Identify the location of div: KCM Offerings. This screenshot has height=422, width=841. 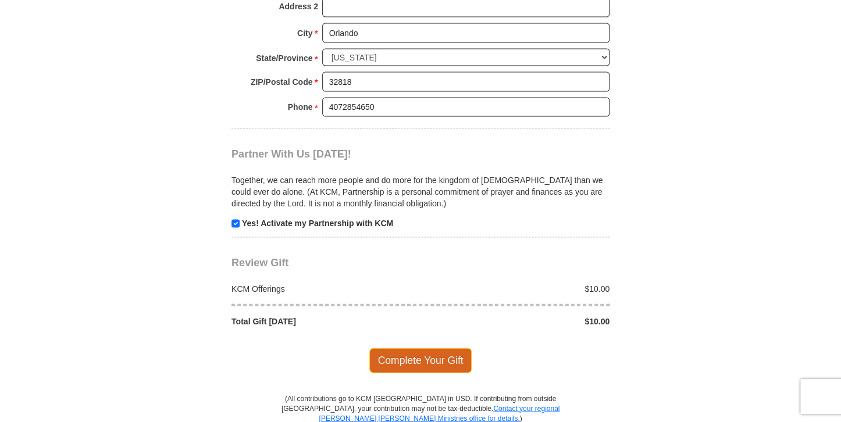
(324, 289).